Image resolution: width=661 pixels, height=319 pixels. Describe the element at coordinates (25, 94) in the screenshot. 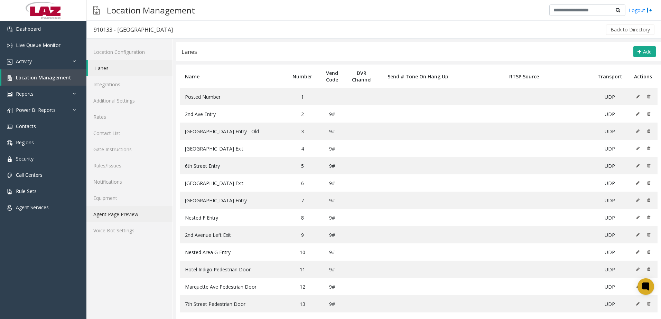

I see `span: Reports` at that location.